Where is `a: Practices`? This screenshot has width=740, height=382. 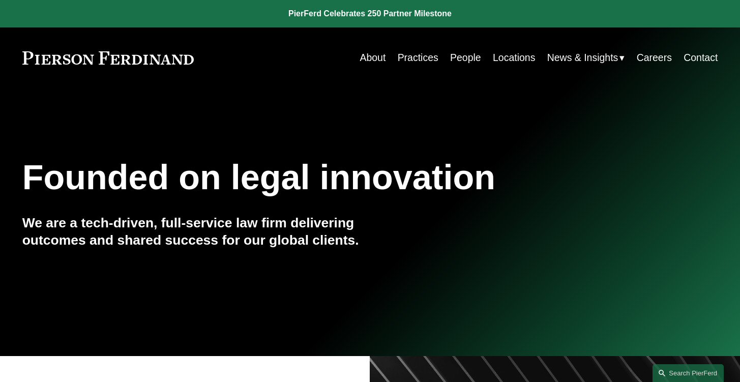
a: Practices is located at coordinates (418, 57).